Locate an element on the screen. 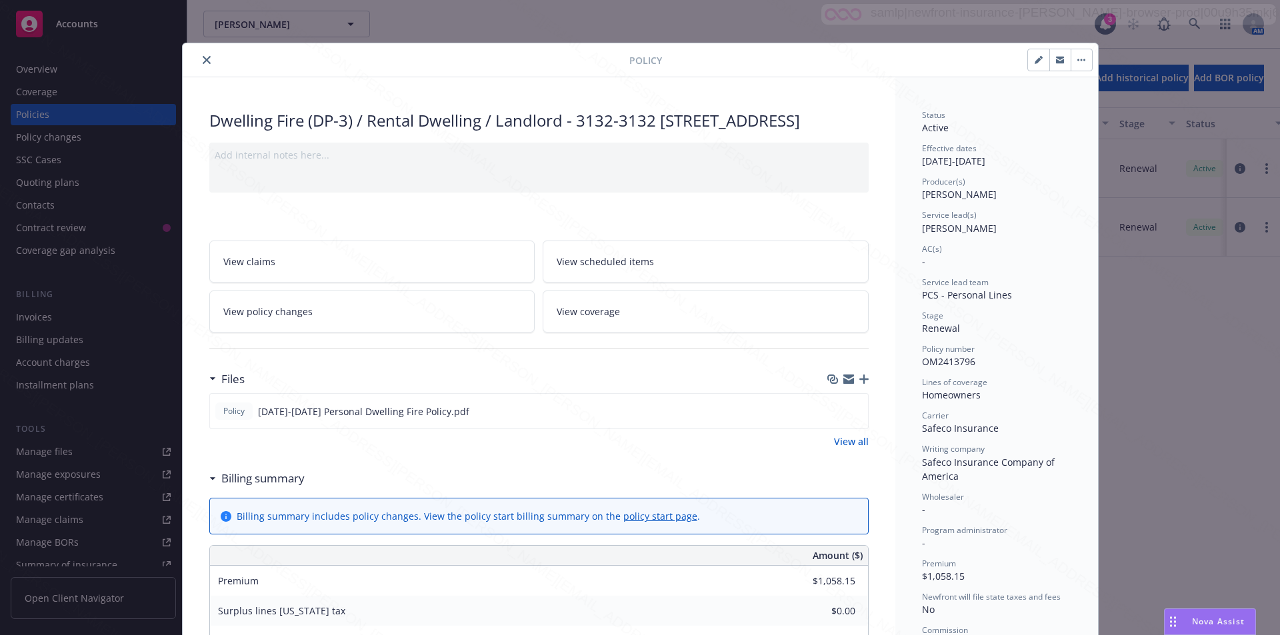  div: Add internal notes here... is located at coordinates (539, 155).